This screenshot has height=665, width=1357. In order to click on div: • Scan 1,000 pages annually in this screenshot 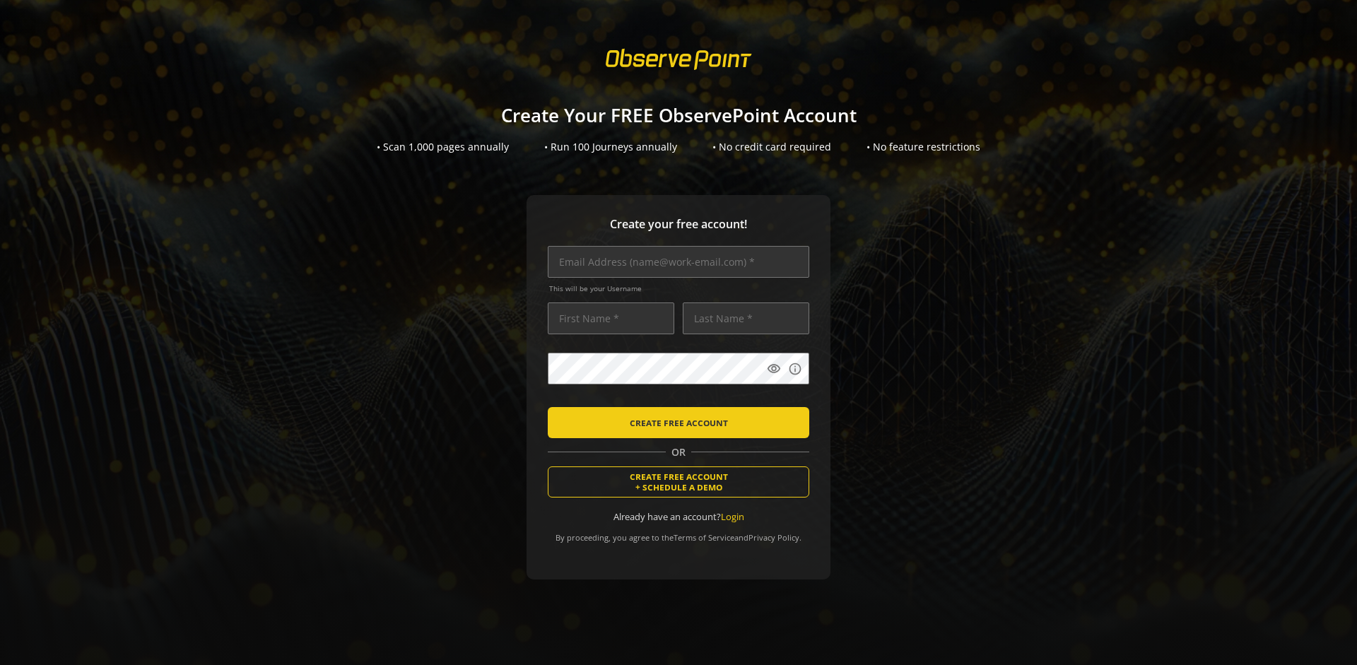, I will do `click(442, 147)`.